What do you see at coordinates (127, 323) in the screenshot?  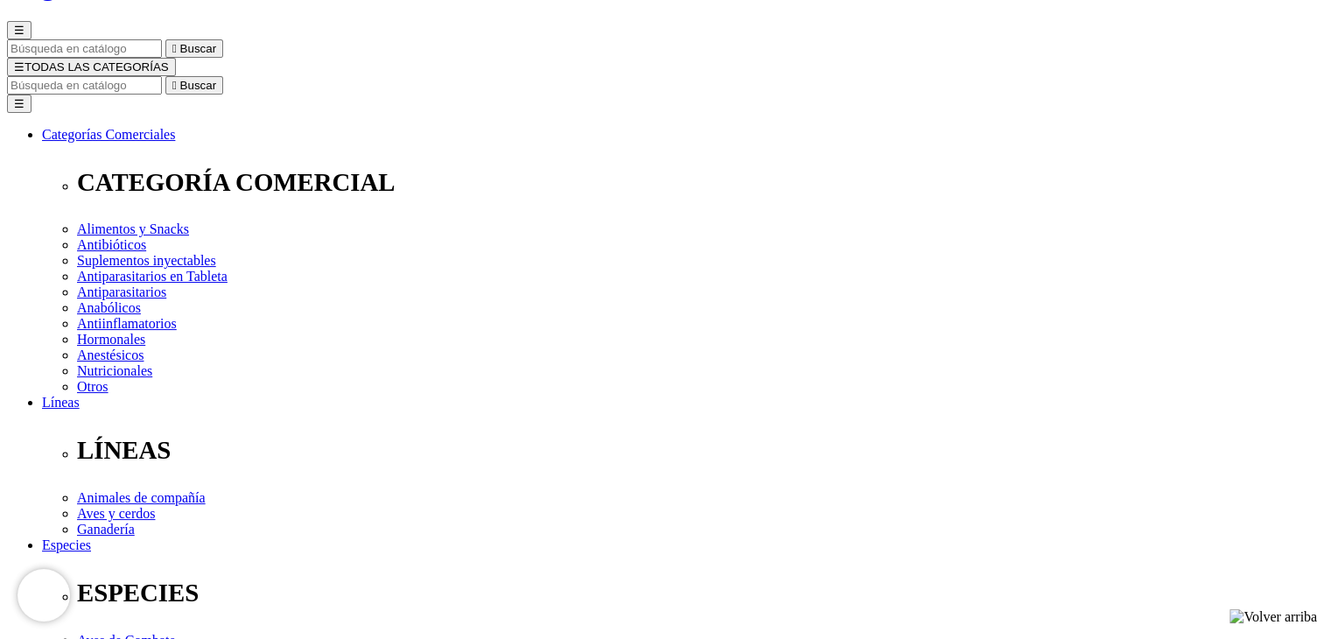 I see `span: Antiinflamatorios` at bounding box center [127, 323].